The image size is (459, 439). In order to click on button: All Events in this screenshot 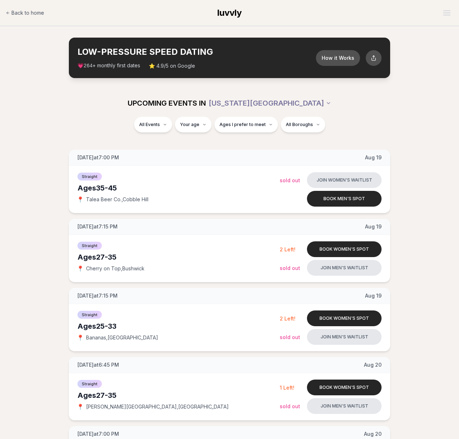, I will do `click(153, 125)`.